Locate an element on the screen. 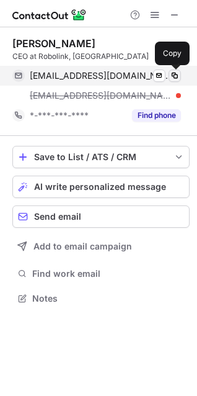 The height and width of the screenshot is (396, 197). span: Add to email campaign is located at coordinates (83, 246).